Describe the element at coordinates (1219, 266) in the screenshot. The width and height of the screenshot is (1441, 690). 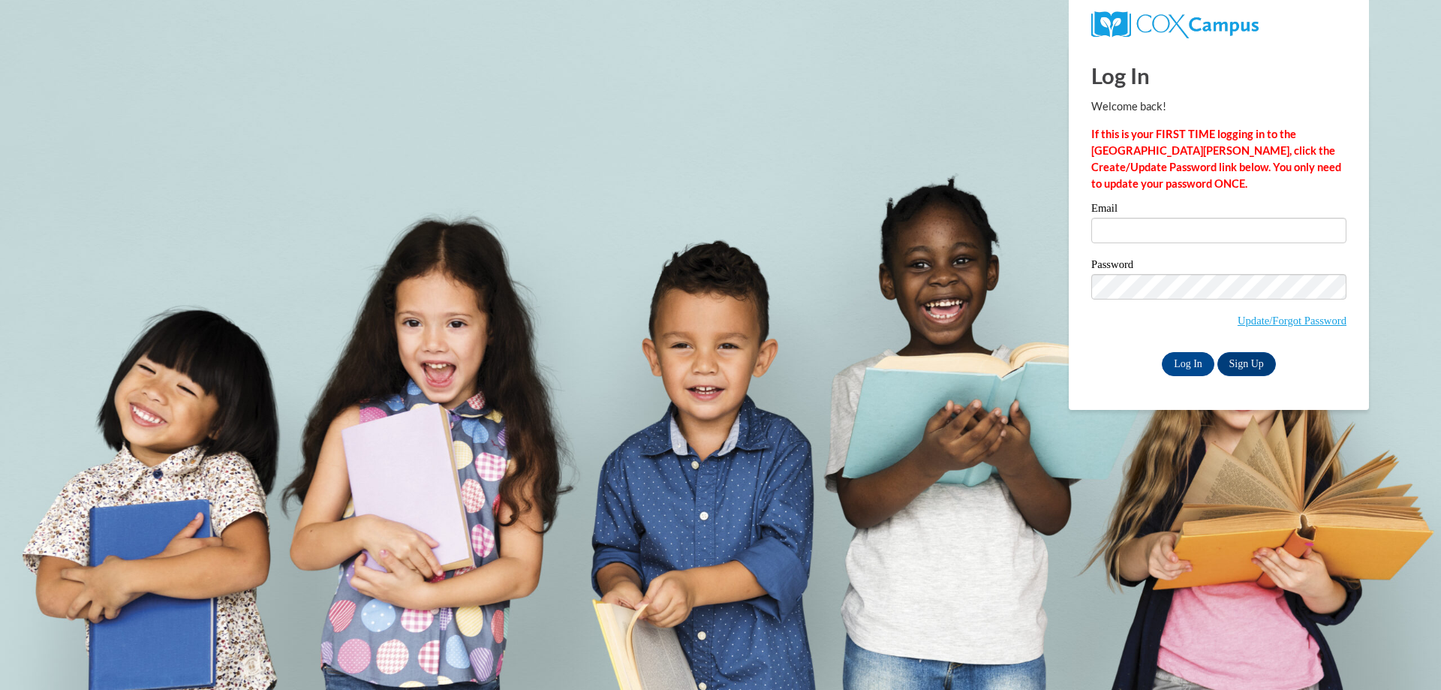
I see `label: Password` at that location.